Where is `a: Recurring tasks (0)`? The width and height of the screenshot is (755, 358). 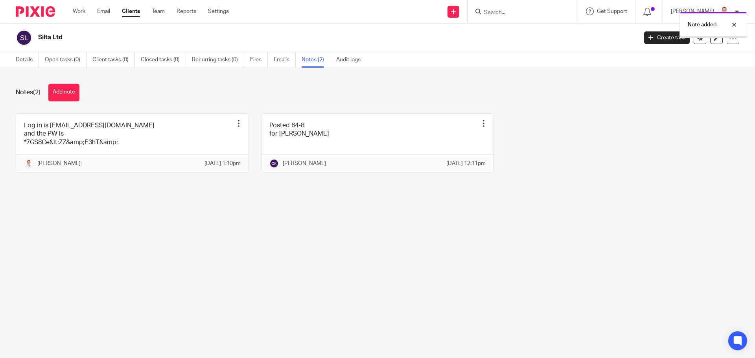
a: Recurring tasks (0) is located at coordinates (218, 60).